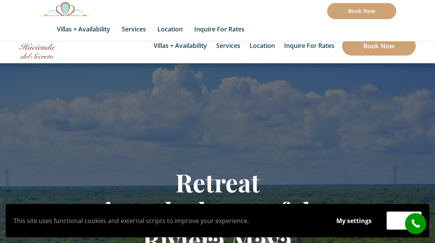  I want to click on button: My settings, so click(354, 221).